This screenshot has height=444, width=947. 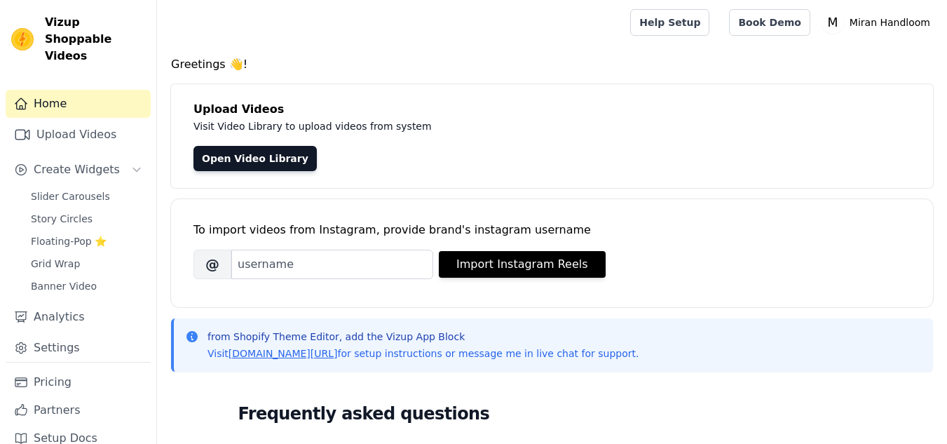 I want to click on a: Book Demo, so click(x=769, y=22).